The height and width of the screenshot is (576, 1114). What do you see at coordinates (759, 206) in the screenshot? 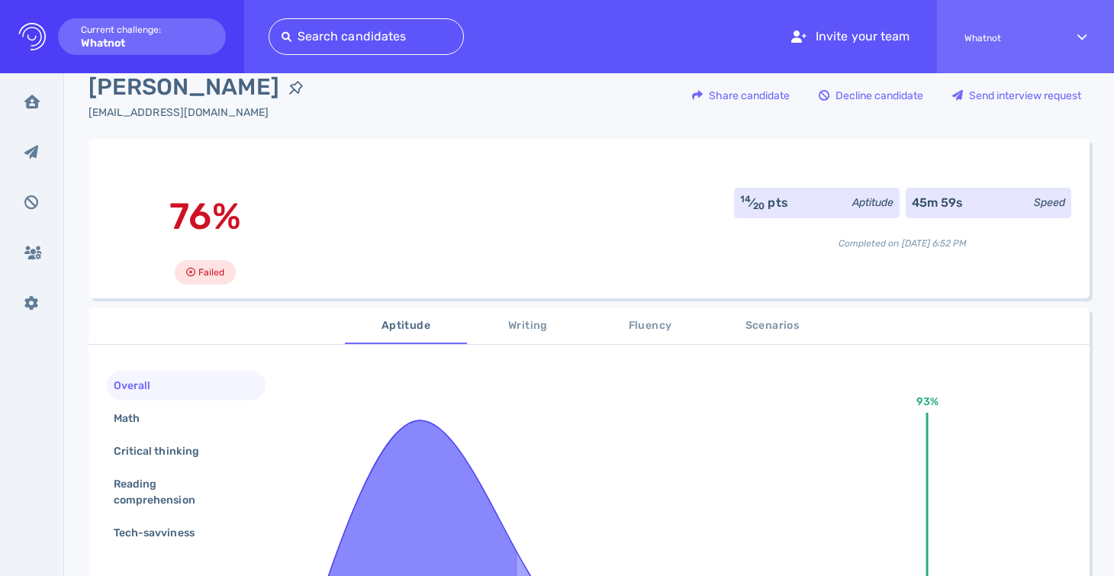
I see `sub: 20` at bounding box center [759, 206].